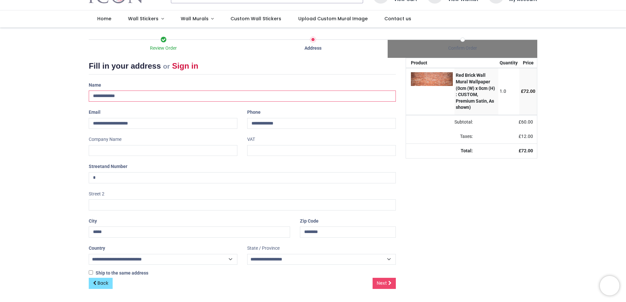  I want to click on div: Address, so click(313, 48).